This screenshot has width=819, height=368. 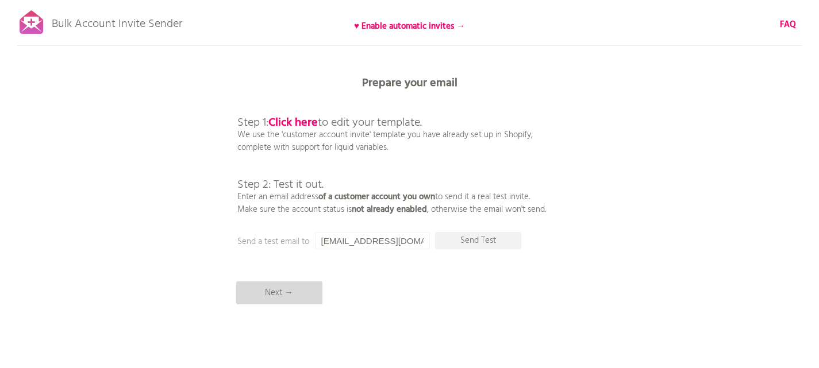 What do you see at coordinates (376, 197) in the screenshot?
I see `b: of a customer account you own` at bounding box center [376, 197].